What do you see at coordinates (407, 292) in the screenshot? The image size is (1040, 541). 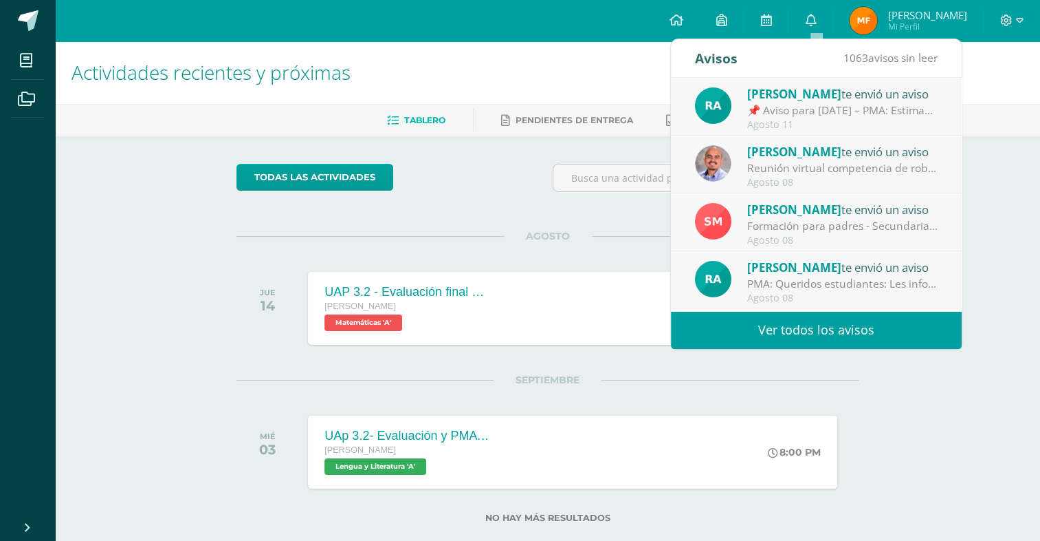 I see `div: UAP 3.2 - Evaluación final de unidad sobre algebra de matrices y matriz inversa` at bounding box center [407, 292].